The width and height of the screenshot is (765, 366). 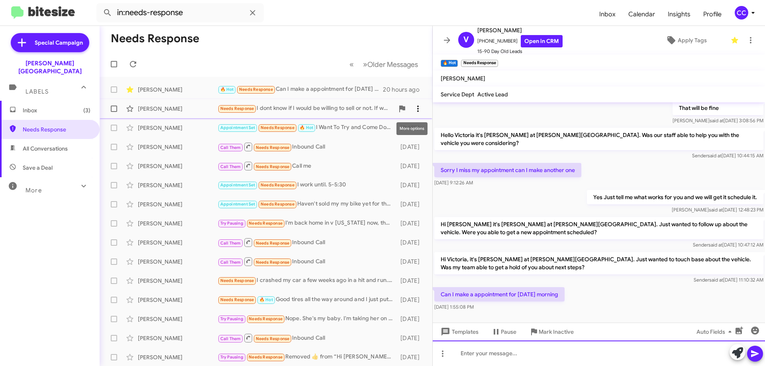 What do you see at coordinates (33, 190) in the screenshot?
I see `span: More` at bounding box center [33, 190].